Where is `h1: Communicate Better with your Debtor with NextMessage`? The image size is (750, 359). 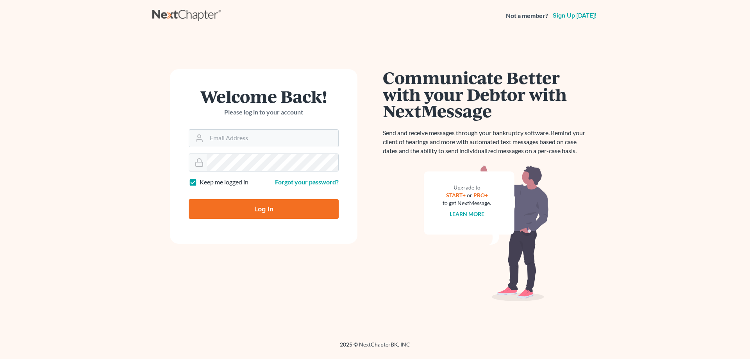 h1: Communicate Better with your Debtor with NextMessage is located at coordinates (486, 94).